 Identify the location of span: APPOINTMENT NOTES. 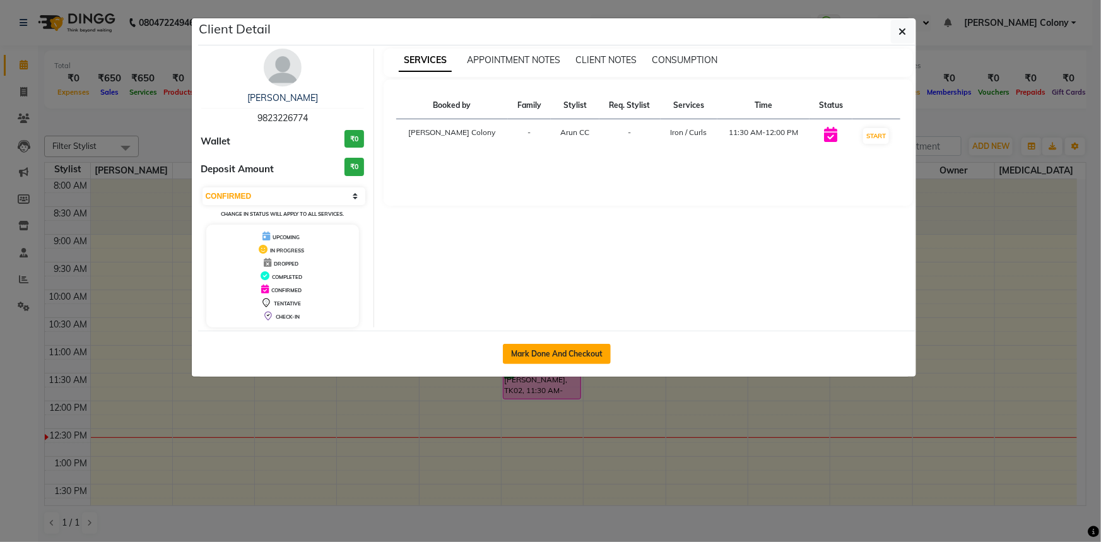
(513, 60).